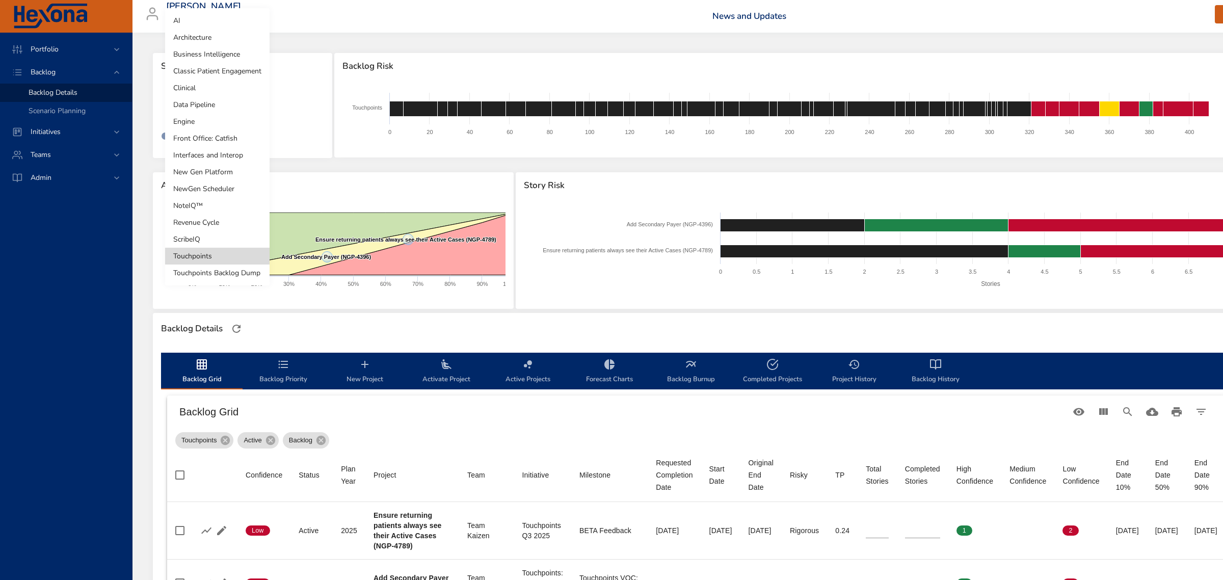 This screenshot has width=1223, height=580. Describe the element at coordinates (217, 71) in the screenshot. I see `li: Classic Patient Engagement` at that location.